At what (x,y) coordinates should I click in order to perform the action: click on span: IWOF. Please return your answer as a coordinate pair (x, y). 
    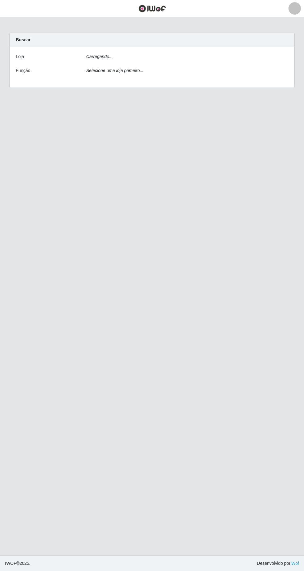
    Looking at the image, I should click on (11, 563).